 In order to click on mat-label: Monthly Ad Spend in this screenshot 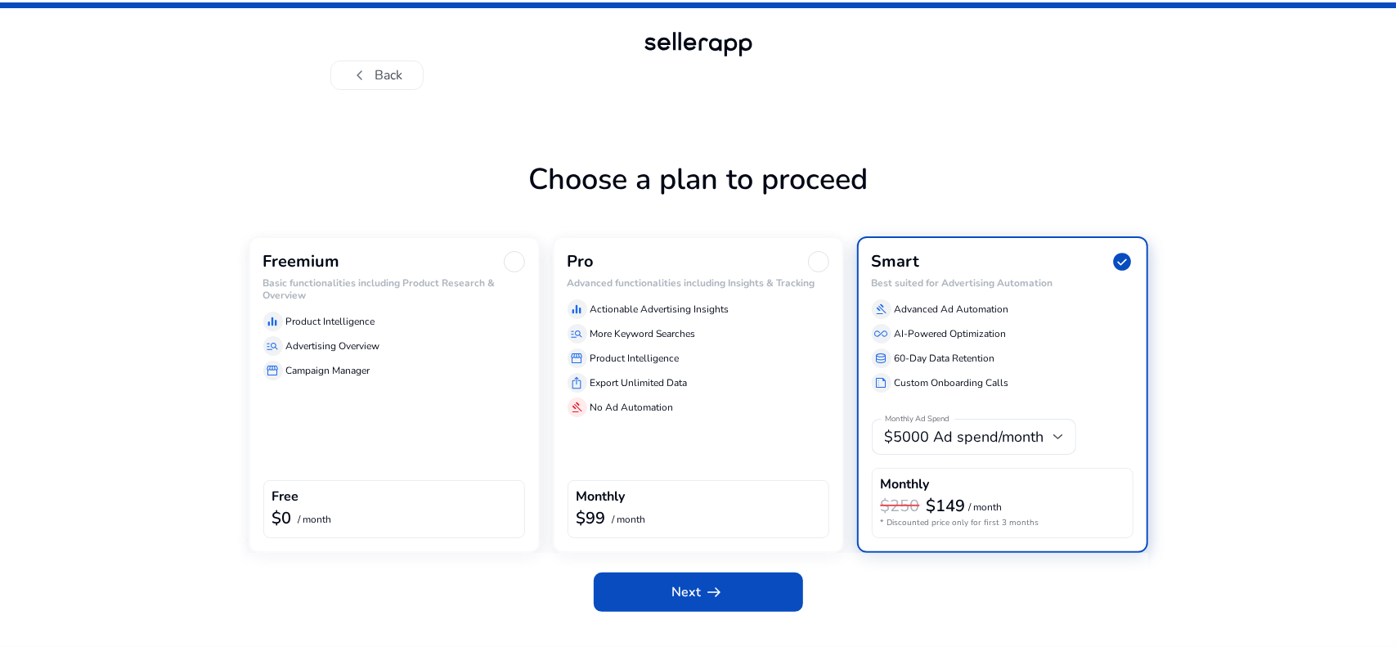, I will do `click(917, 420)`.